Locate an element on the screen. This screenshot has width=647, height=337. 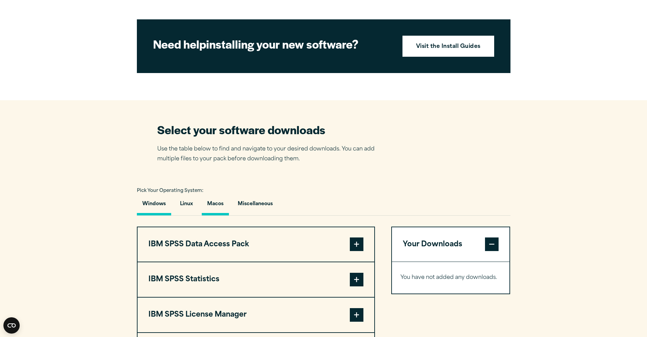
p: Use the table below to find and navigate to your desired downloads. You can add multiple files to... is located at coordinates (271, 154).